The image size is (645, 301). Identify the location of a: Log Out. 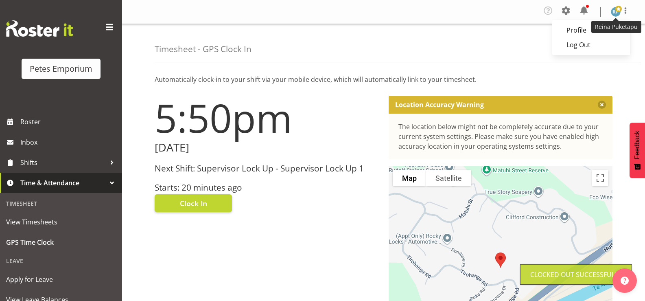
(591, 45).